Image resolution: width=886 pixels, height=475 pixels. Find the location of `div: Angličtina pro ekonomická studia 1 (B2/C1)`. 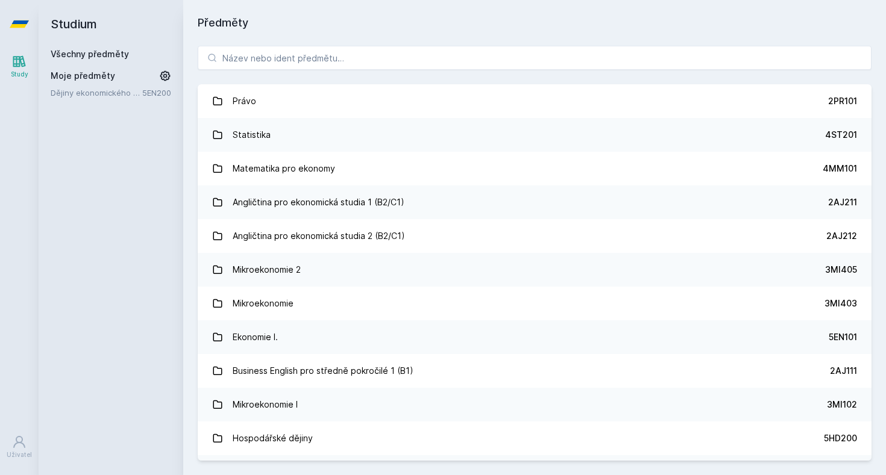

div: Angličtina pro ekonomická studia 1 (B2/C1) is located at coordinates (318, 202).